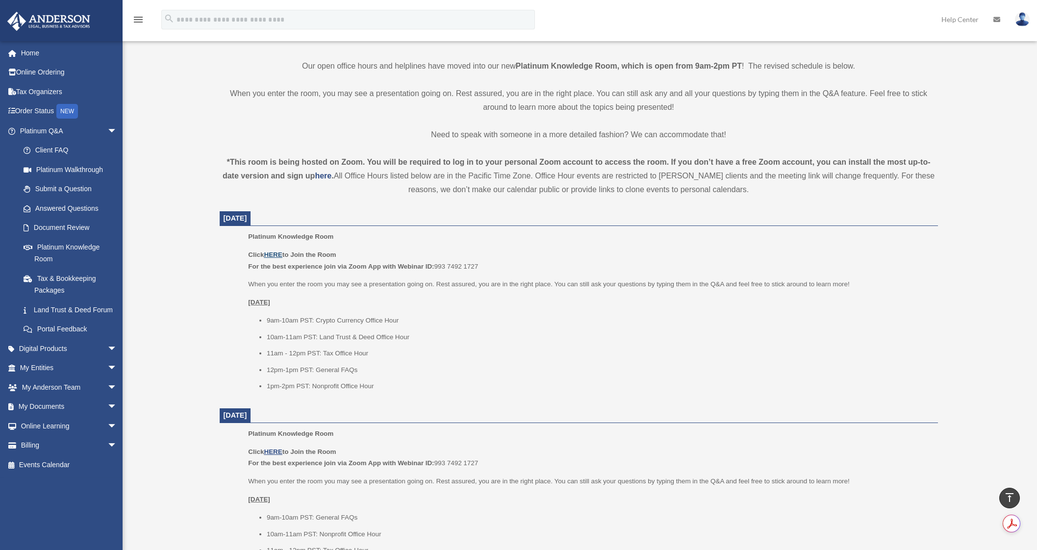  Describe the element at coordinates (628, 66) in the screenshot. I see `strong: Platinum Knowledge Room, which is open from 9am-2pm PT` at that location.